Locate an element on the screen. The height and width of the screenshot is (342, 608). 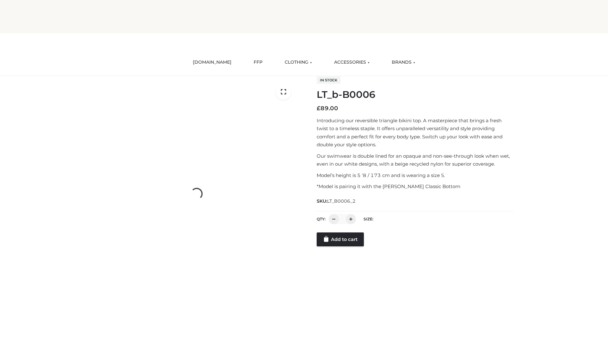
span: In stock is located at coordinates (328, 80).